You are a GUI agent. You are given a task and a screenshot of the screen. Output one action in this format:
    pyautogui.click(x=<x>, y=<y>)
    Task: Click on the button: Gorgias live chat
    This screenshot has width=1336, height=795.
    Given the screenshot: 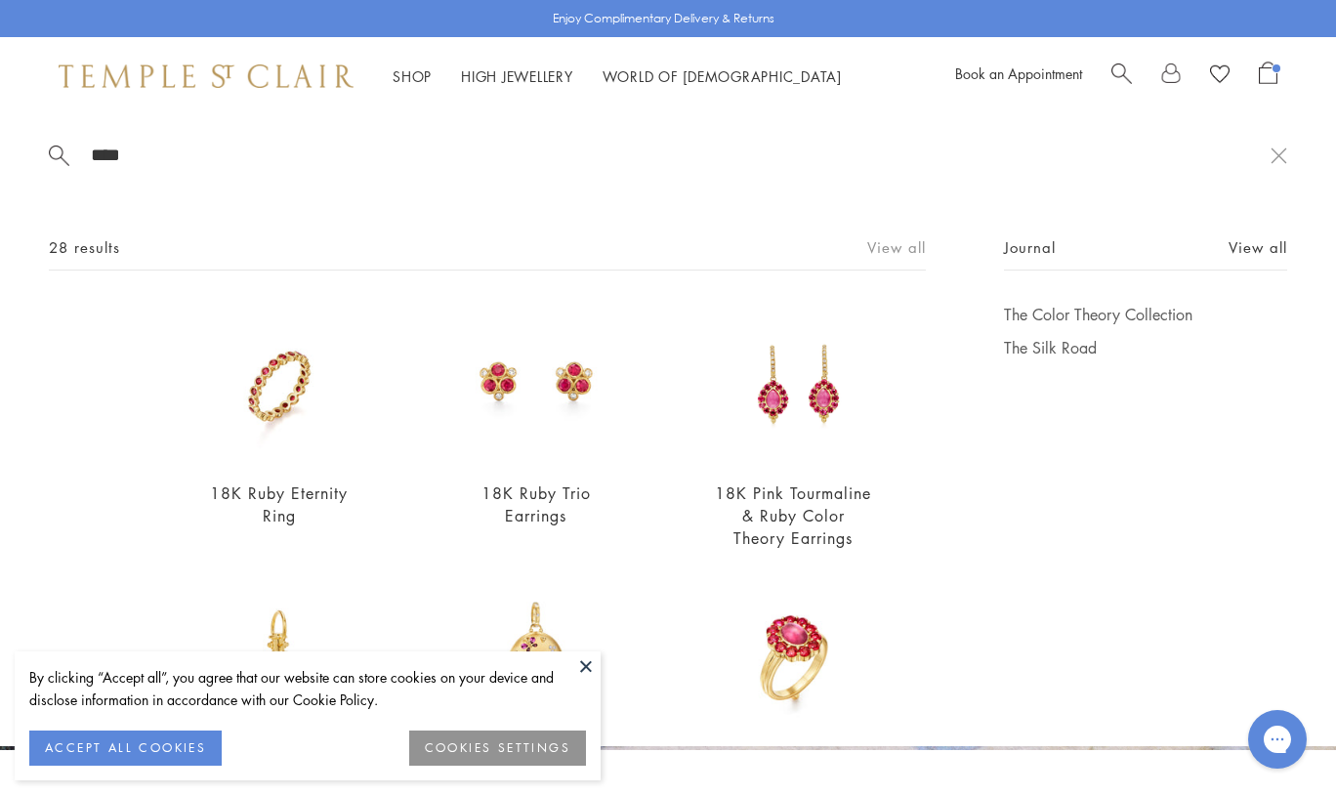 What is the action you would take?
    pyautogui.click(x=39, y=36)
    